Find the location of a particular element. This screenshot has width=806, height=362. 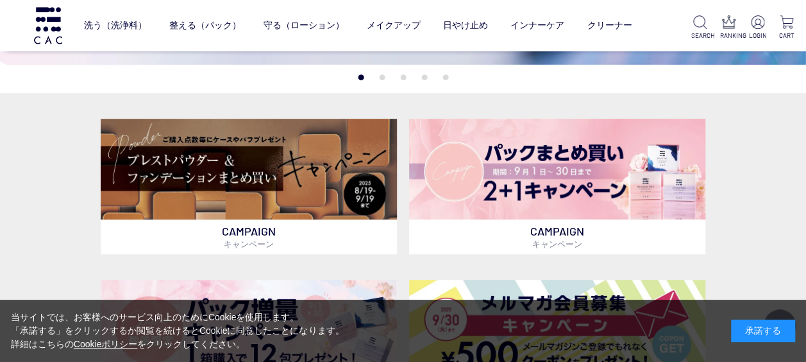

a: ベースメイクキャンペーン ベースメイクキャンペーン CAMPAIGNキャンペーン is located at coordinates (249, 186).